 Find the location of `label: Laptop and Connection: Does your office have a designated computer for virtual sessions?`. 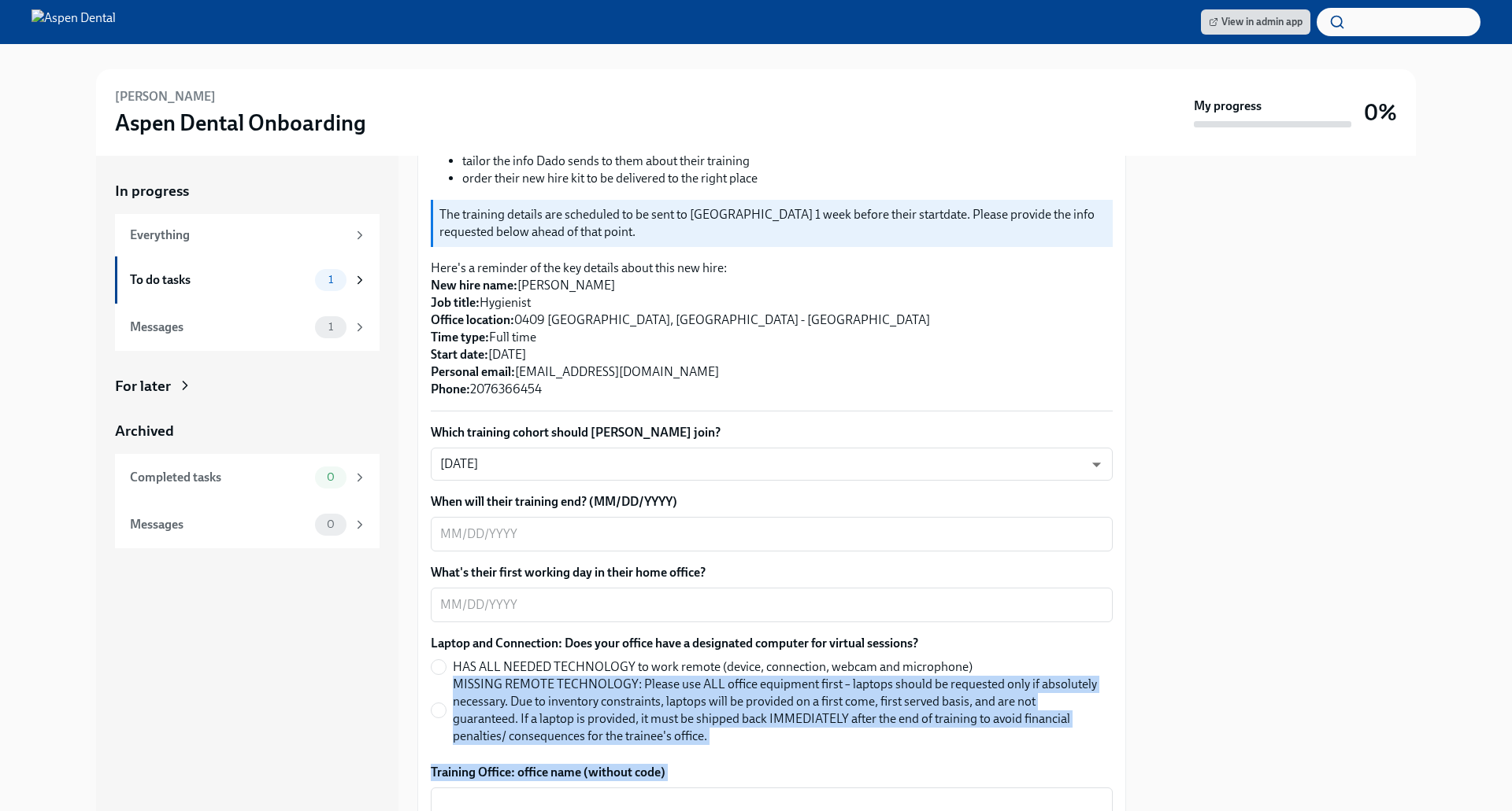

label: Laptop and Connection: Does your office have a designated computer for virtual sessions? is located at coordinates (771, 644).